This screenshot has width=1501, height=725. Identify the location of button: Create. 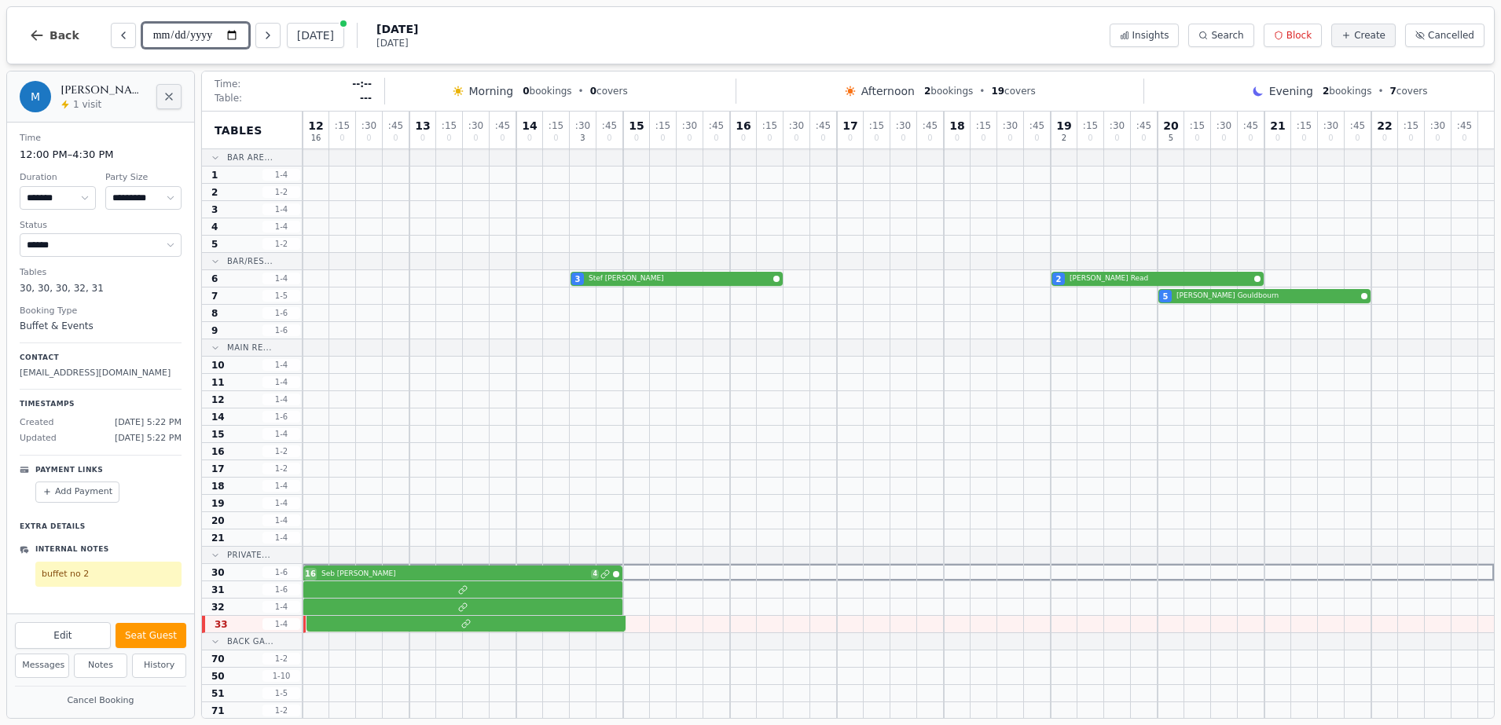
(1363, 35).